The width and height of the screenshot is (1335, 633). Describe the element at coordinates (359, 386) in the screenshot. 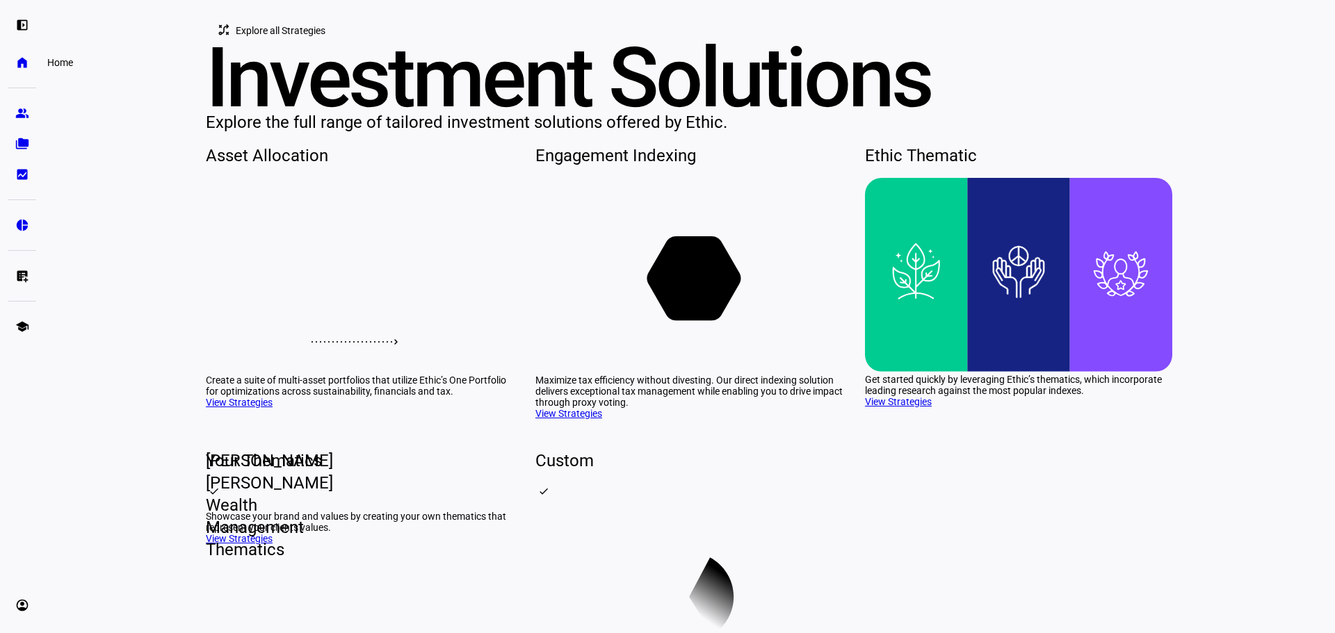

I see `div: Create a suite of multi-asset portfolios that utilize Ethic’s One Portfolio for optimizations acr...` at that location.